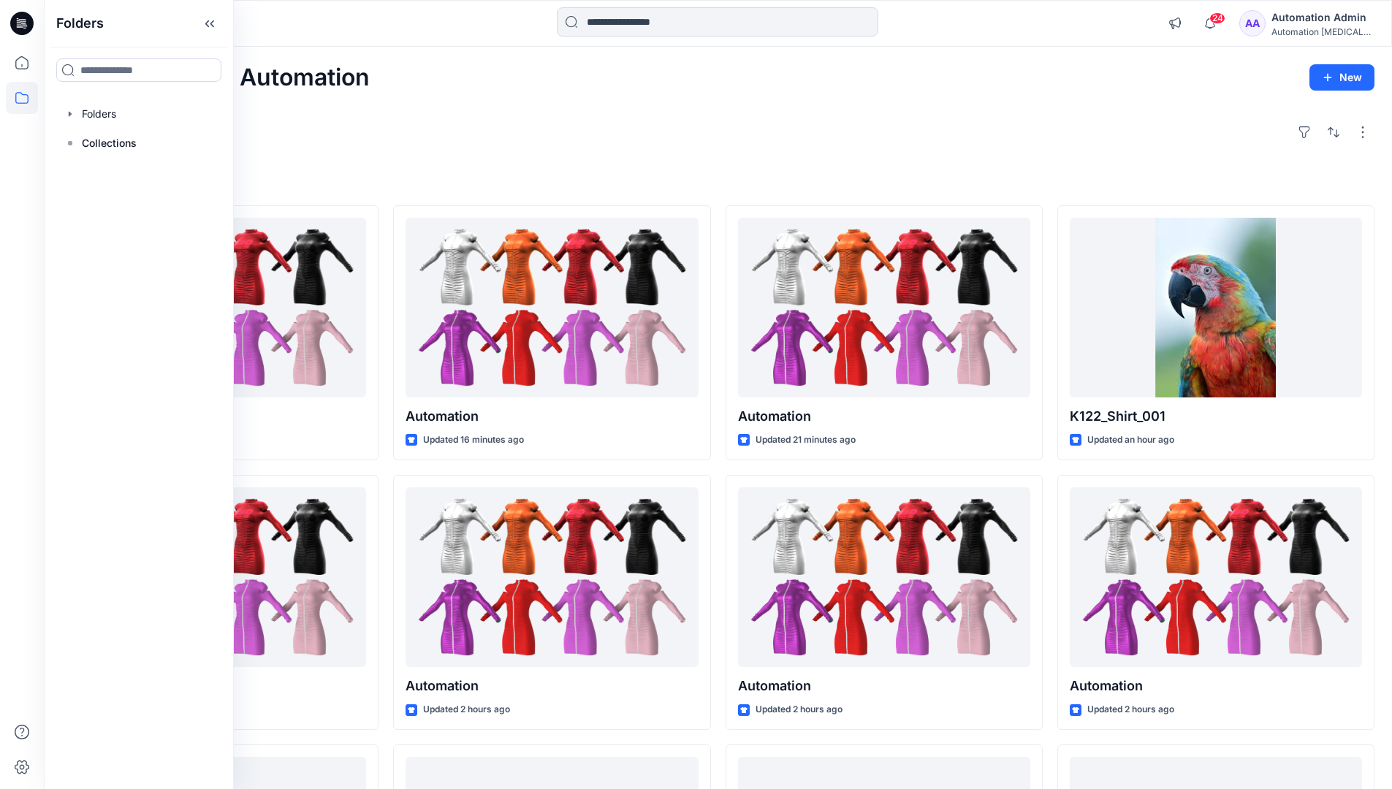  Describe the element at coordinates (1323, 18) in the screenshot. I see `div: Automation Admin` at that location.